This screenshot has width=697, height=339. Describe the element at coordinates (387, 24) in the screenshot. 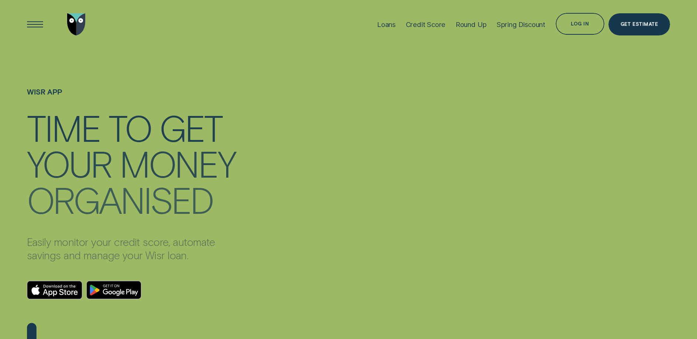

I see `div: Loans` at that location.